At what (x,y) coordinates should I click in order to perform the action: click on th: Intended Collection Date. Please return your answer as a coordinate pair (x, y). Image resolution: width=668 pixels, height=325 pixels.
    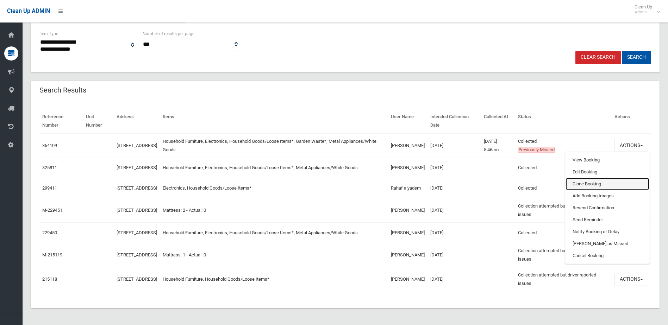
    Looking at the image, I should click on (454, 121).